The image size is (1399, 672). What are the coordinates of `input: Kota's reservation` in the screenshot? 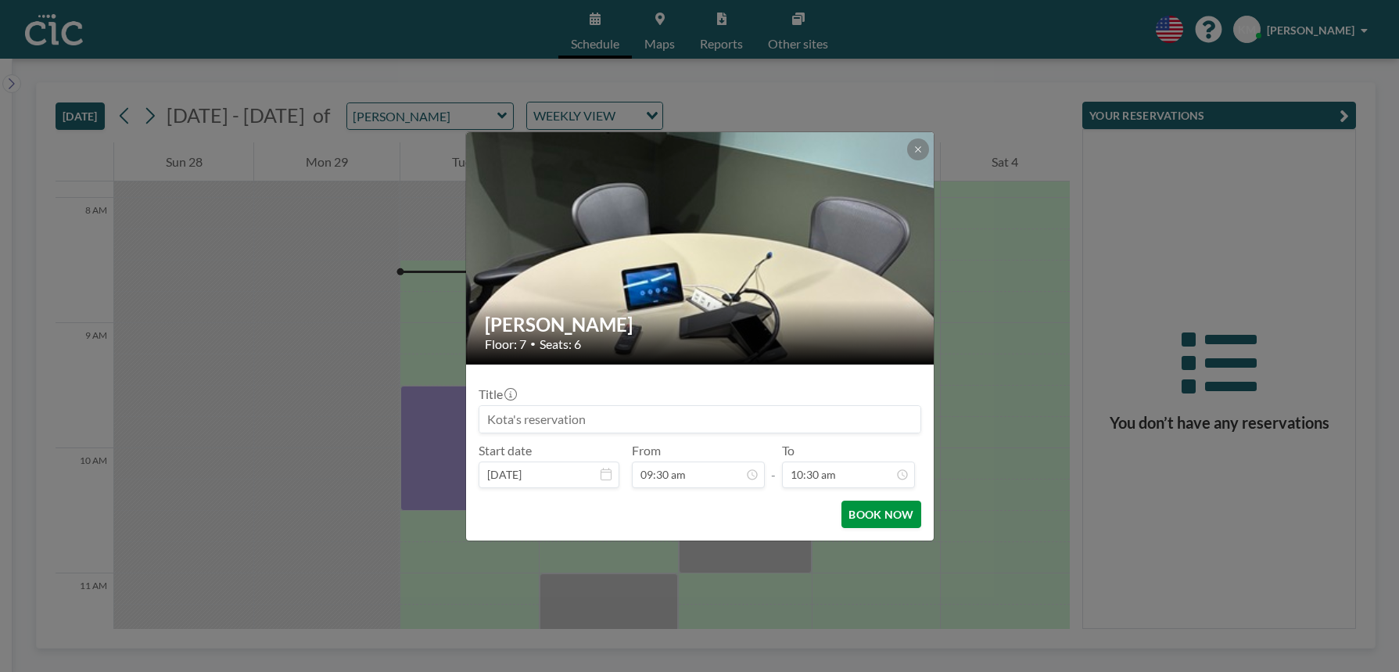 It's located at (700, 419).